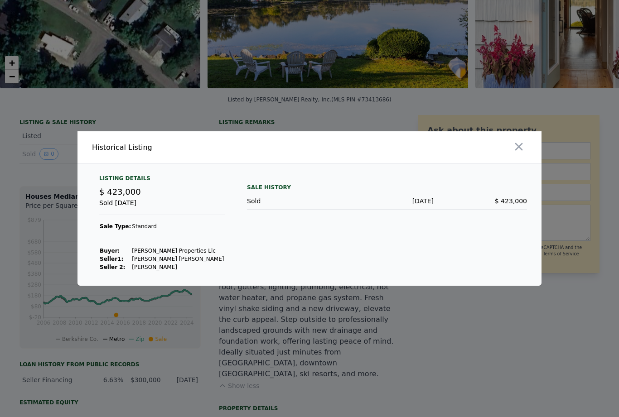 The image size is (619, 417). What do you see at coordinates (110, 251) in the screenshot?
I see `strong: Buyer :` at bounding box center [110, 251].